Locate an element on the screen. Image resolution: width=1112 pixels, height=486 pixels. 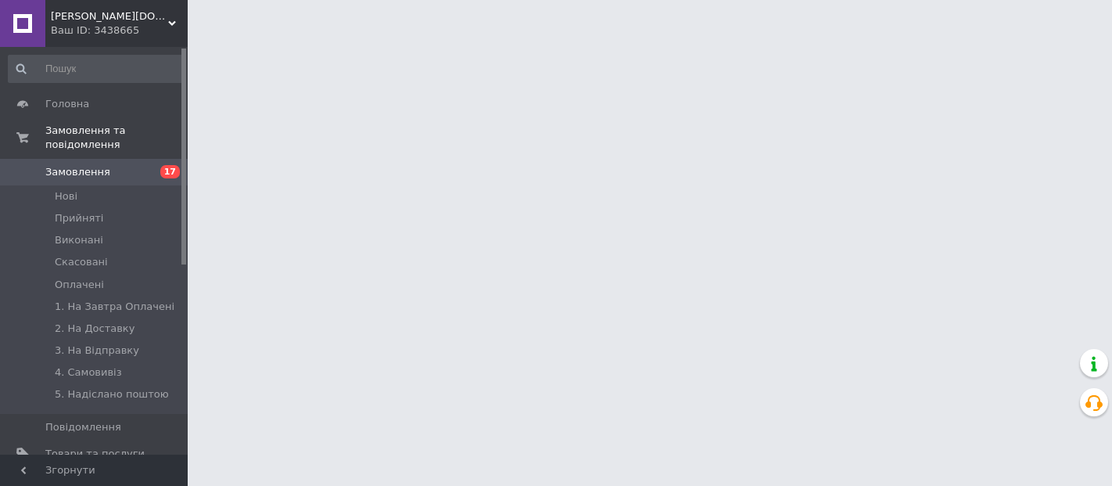
span: 3. На Відправку is located at coordinates (97, 350).